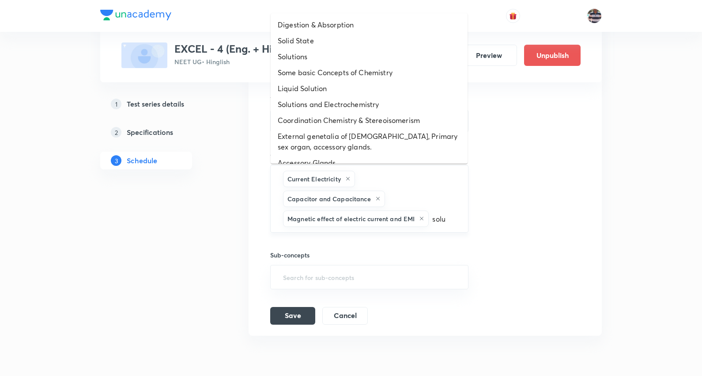  Describe the element at coordinates (116, 104) in the screenshot. I see `p: 1` at that location.